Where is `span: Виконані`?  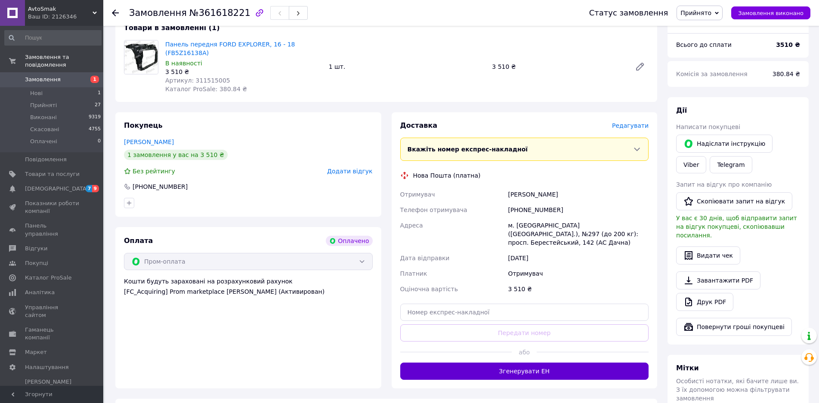 span: Виконані is located at coordinates (43, 118).